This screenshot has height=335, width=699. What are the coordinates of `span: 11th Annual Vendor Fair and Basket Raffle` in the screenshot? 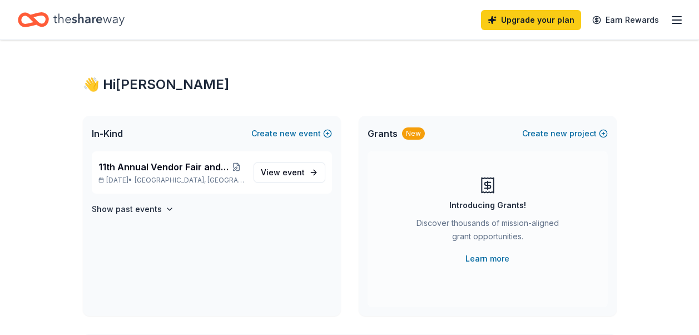 It's located at (164, 167).